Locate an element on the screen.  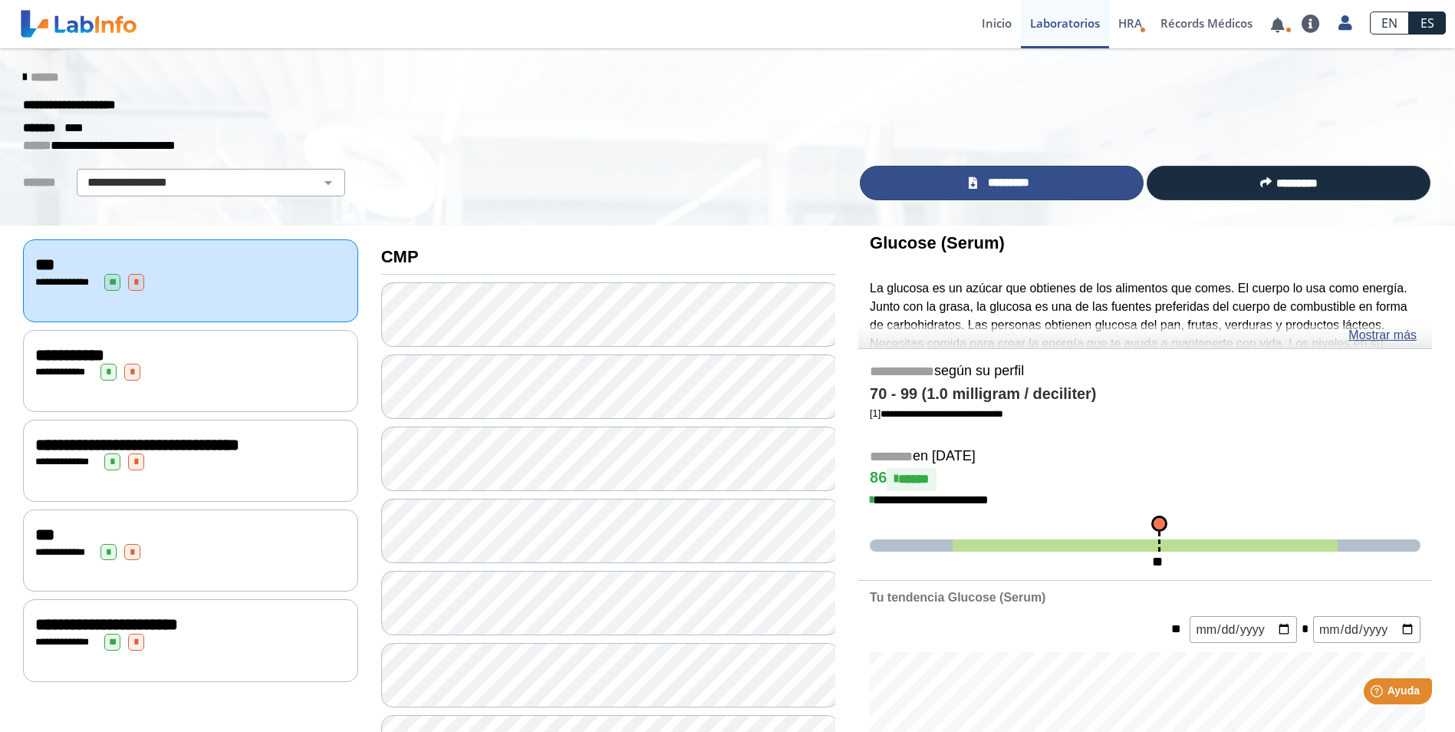
a: Mostrar más is located at coordinates (1383, 335).